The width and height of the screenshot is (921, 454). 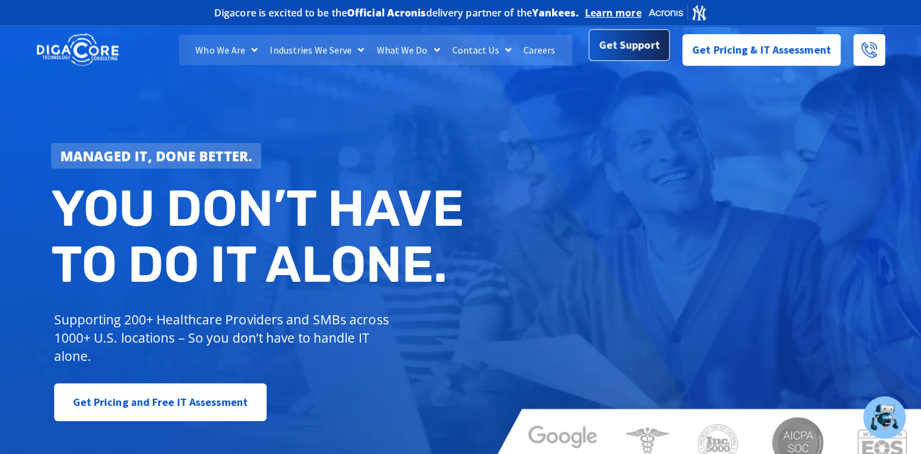 What do you see at coordinates (261, 236) in the screenshot?
I see `h2: You don’t have to do IT alone.` at bounding box center [261, 236].